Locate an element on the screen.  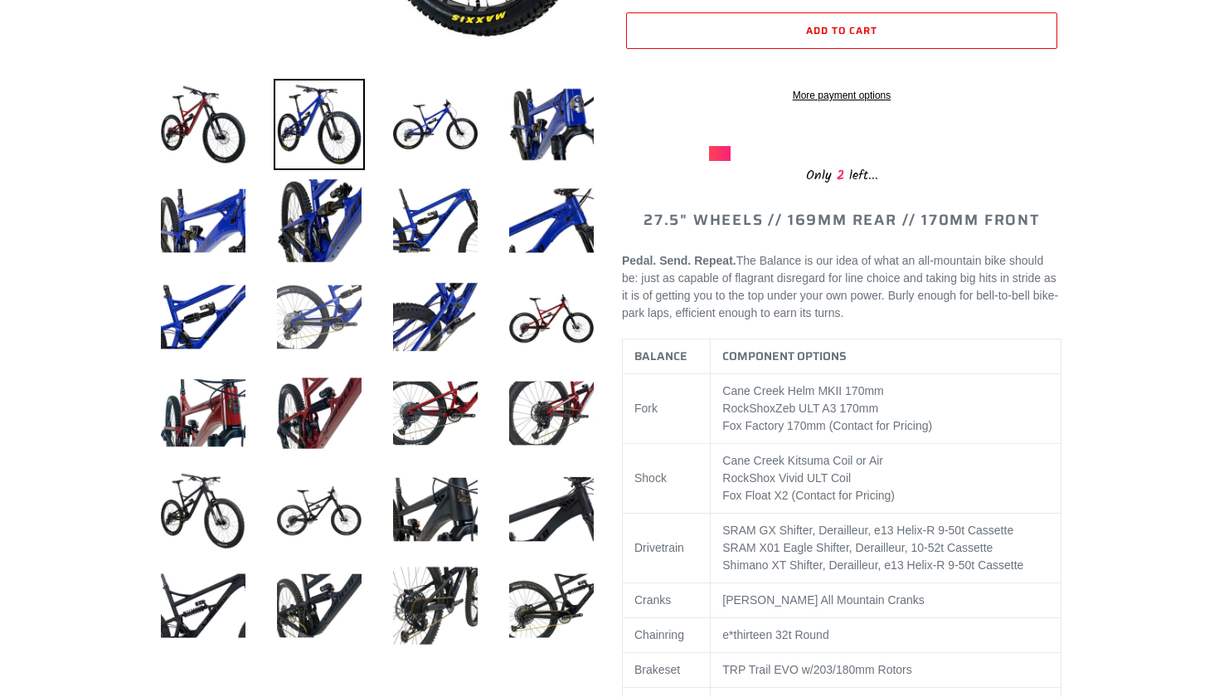
button: Add to cart is located at coordinates (842, 31).